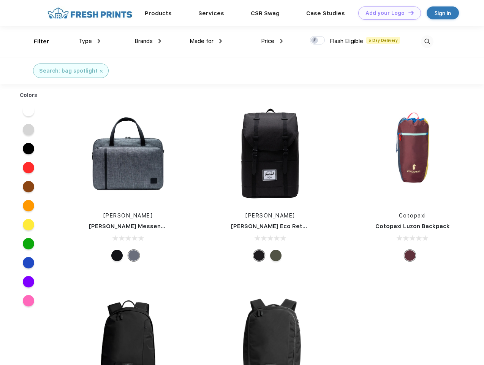  I want to click on span: Flash Eligible, so click(347, 41).